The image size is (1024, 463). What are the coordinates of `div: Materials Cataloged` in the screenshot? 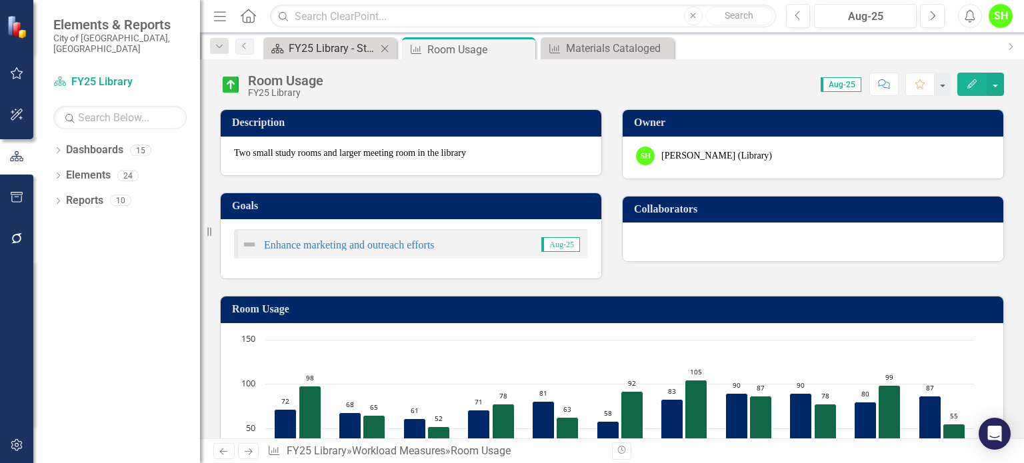 It's located at (618, 48).